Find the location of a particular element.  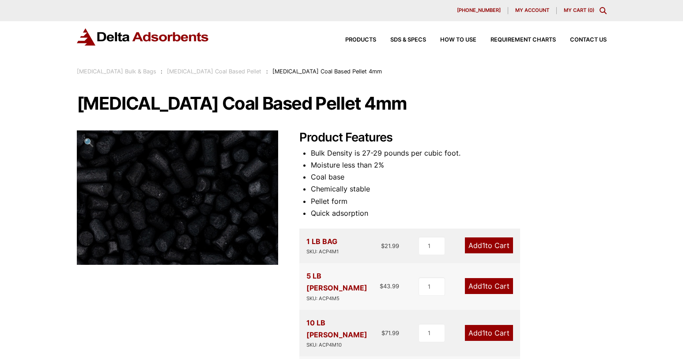

span: How to Use is located at coordinates (459, 40).